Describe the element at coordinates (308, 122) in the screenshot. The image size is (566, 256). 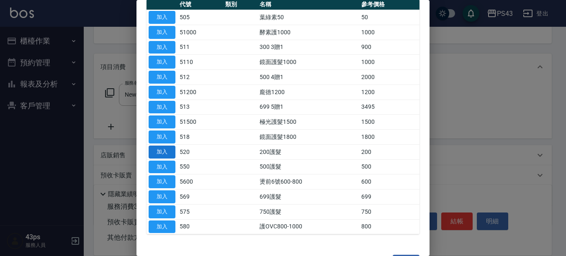
I see `td: 極光護髮1500` at that location.